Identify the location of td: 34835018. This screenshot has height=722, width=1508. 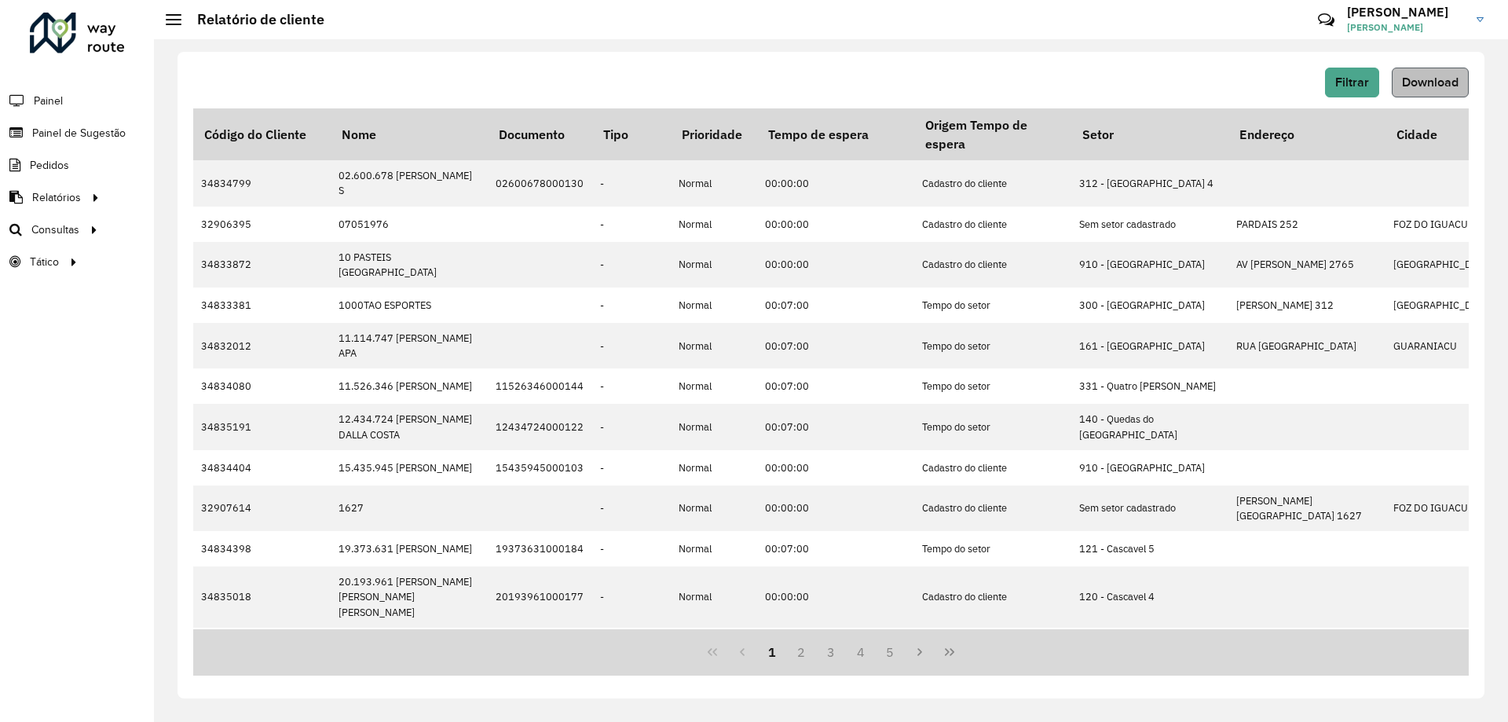
(262, 597).